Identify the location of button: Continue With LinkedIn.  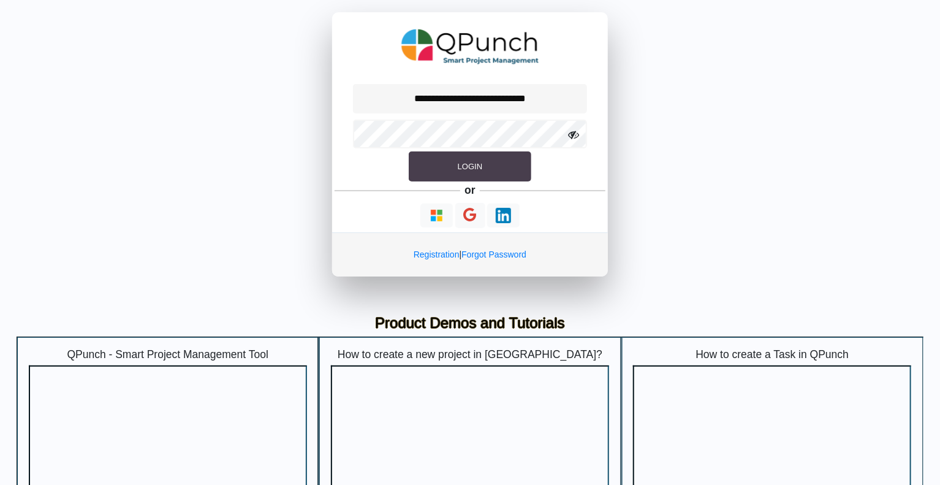
(503, 215).